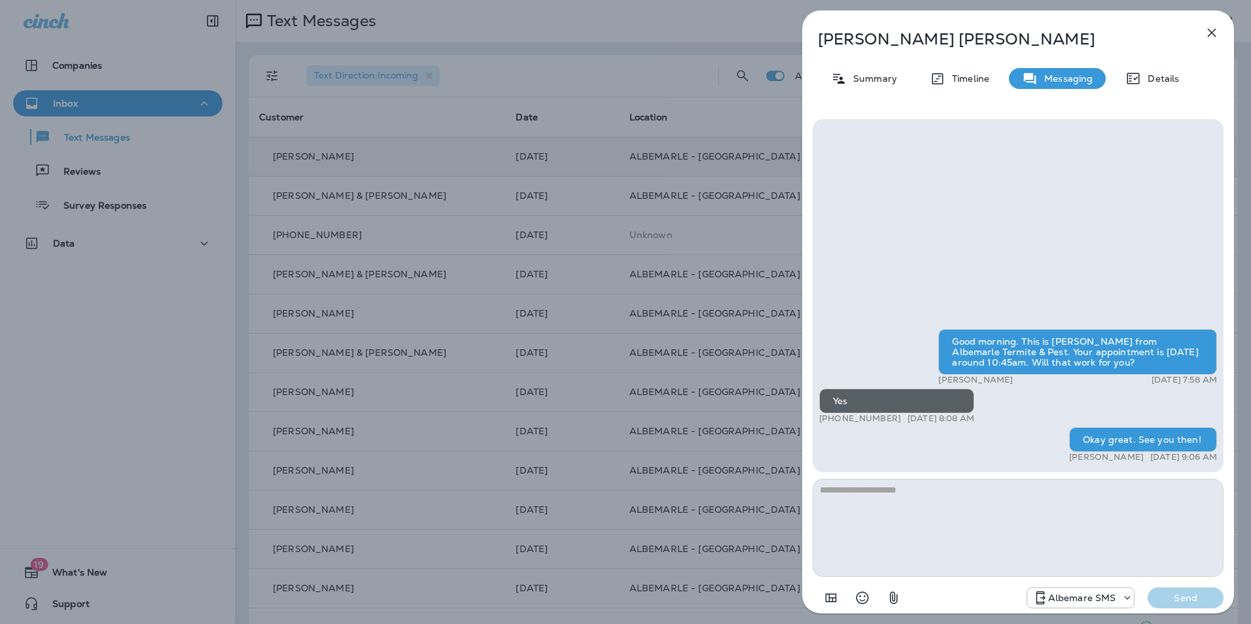  Describe the element at coordinates (871, 79) in the screenshot. I see `p: Summary` at that location.